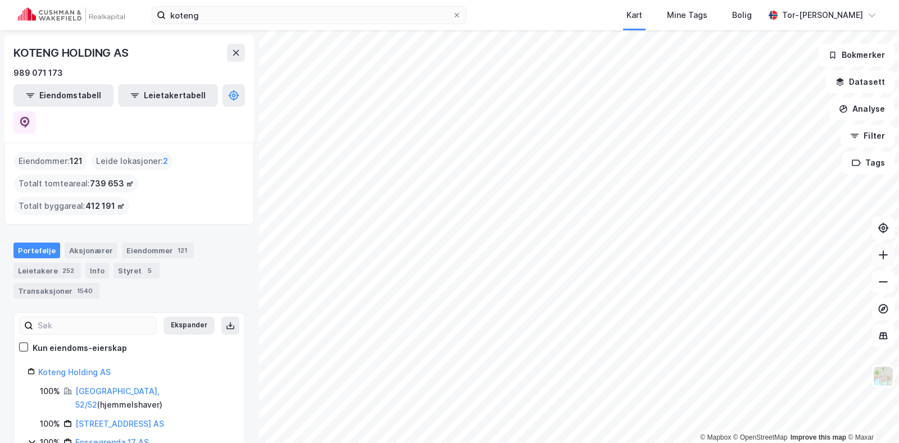 Image resolution: width=899 pixels, height=443 pixels. I want to click on div: 252, so click(68, 271).